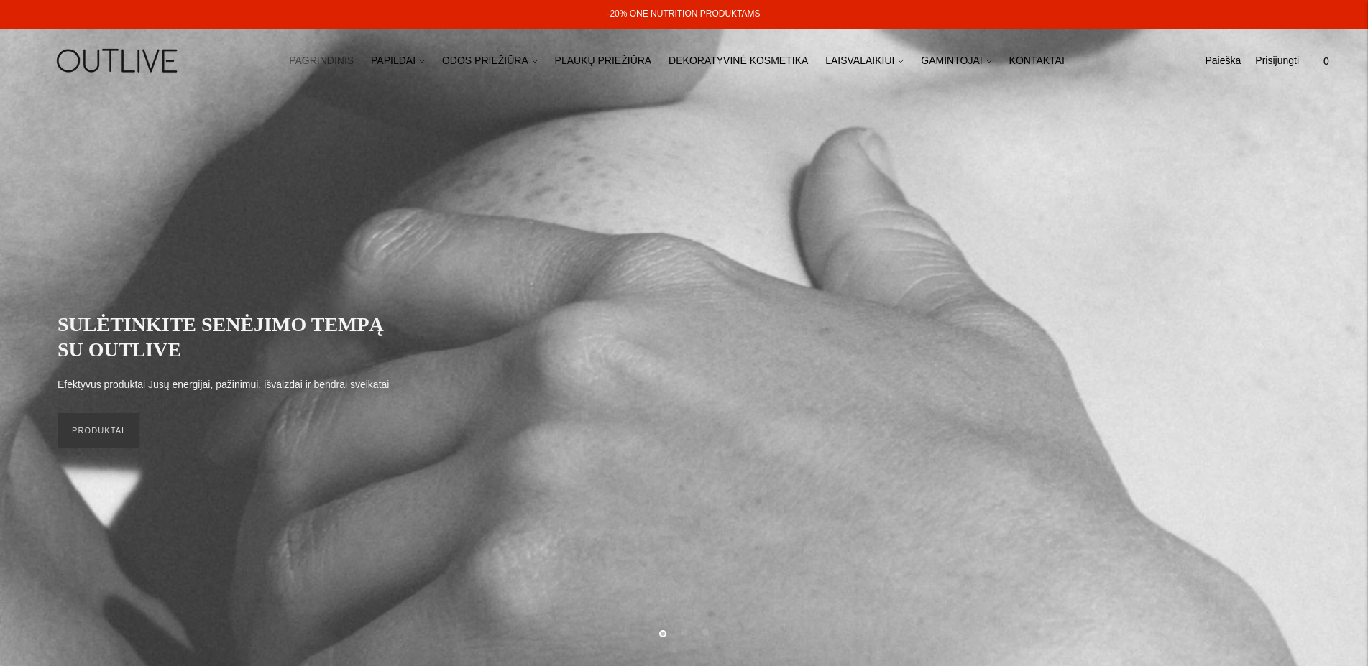  Describe the element at coordinates (223, 385) in the screenshot. I see `p: Efektyvūs produktai Jūsų energijai, pažinimui, išvaizdai ir bendrai sveikatai` at that location.